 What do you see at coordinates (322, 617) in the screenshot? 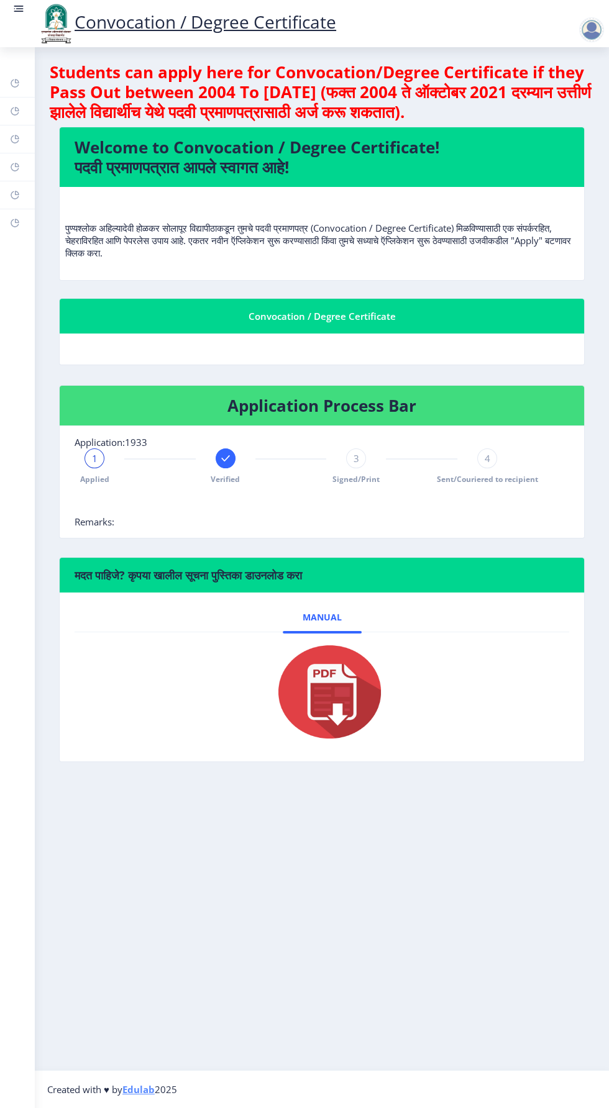
I see `a: Manual` at bounding box center [322, 617].